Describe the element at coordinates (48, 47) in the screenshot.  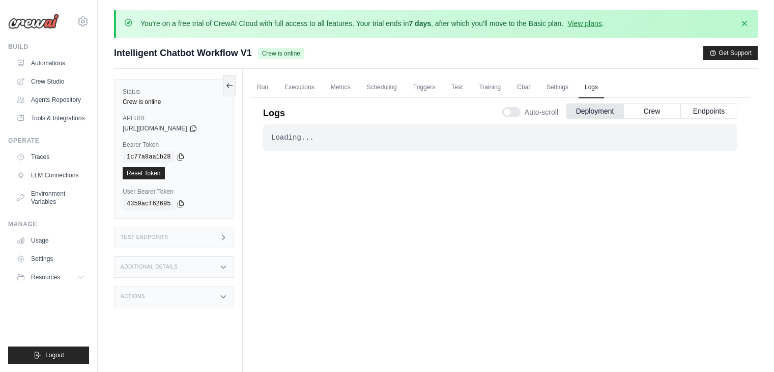
I see `div: Build` at that location.